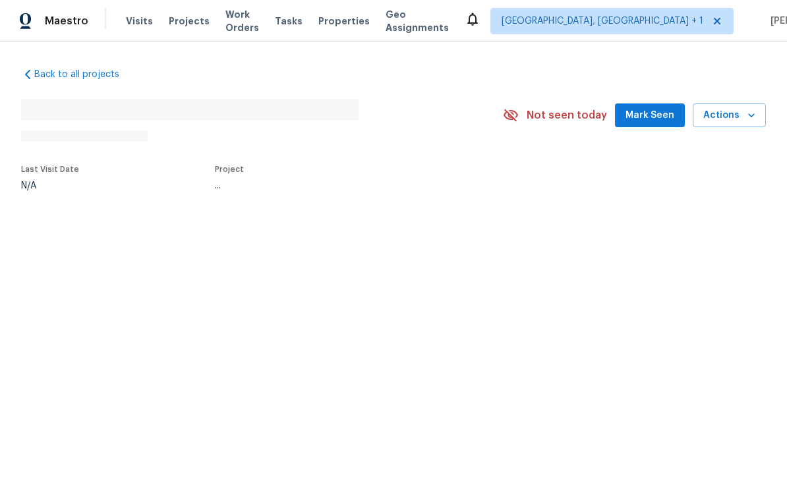 The height and width of the screenshot is (479, 787). I want to click on span: Properties, so click(344, 21).